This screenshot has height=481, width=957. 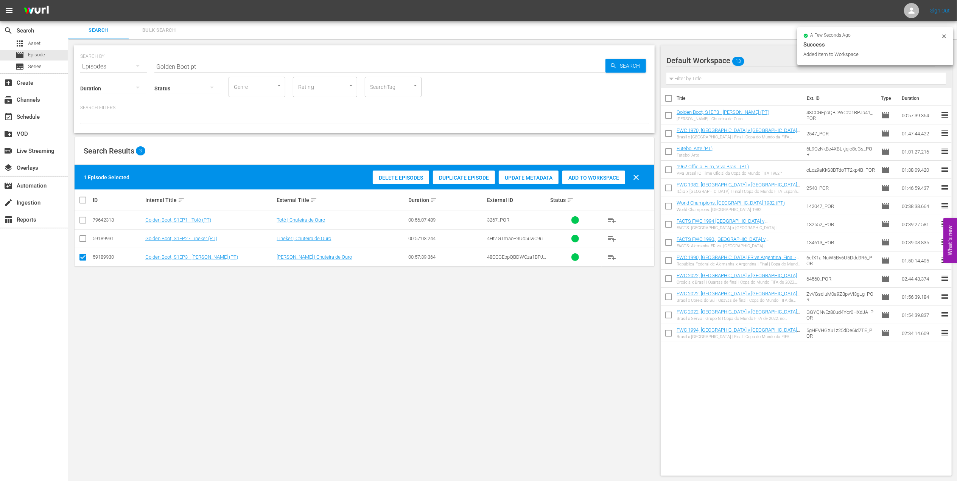 What do you see at coordinates (447, 220) in the screenshot?
I see `div: 00:56:07.489` at bounding box center [447, 220].